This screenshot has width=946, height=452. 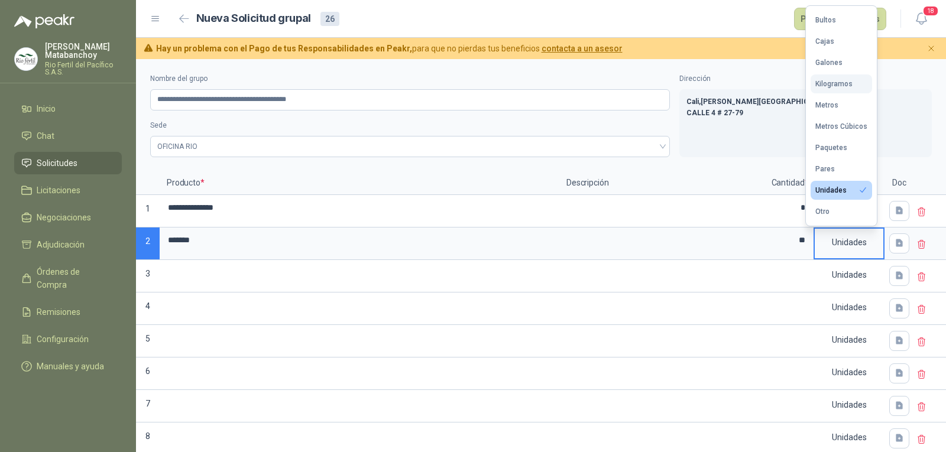 I want to click on b: Hay un problema con el Pago de tus Responsabilidades en Peakr,, so click(x=284, y=48).